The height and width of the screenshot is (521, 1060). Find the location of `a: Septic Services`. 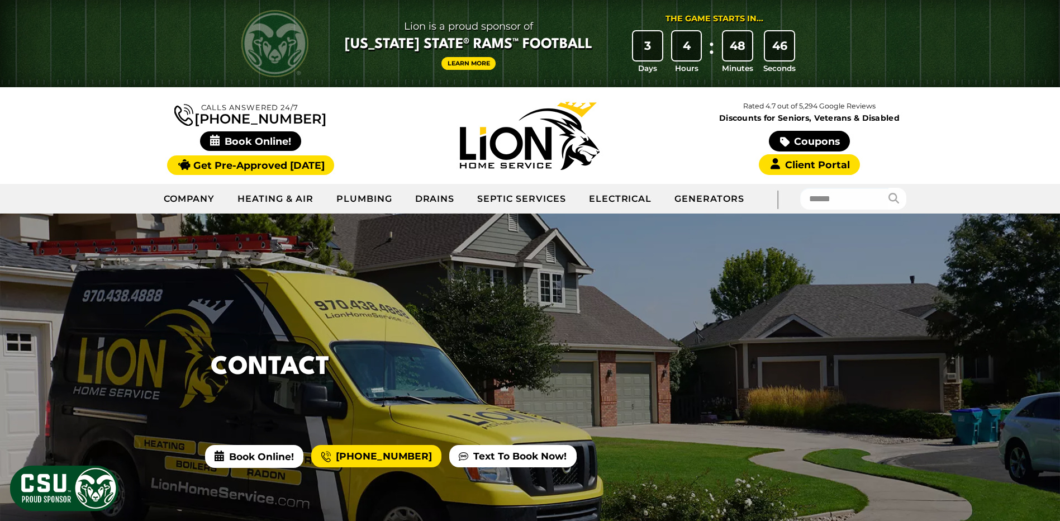

a: Septic Services is located at coordinates (521, 199).